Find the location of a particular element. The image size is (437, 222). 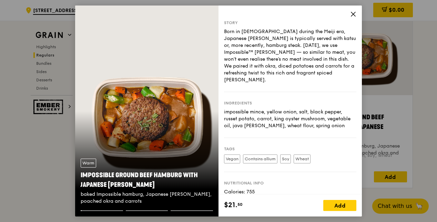

label: Wheat is located at coordinates (302, 159).